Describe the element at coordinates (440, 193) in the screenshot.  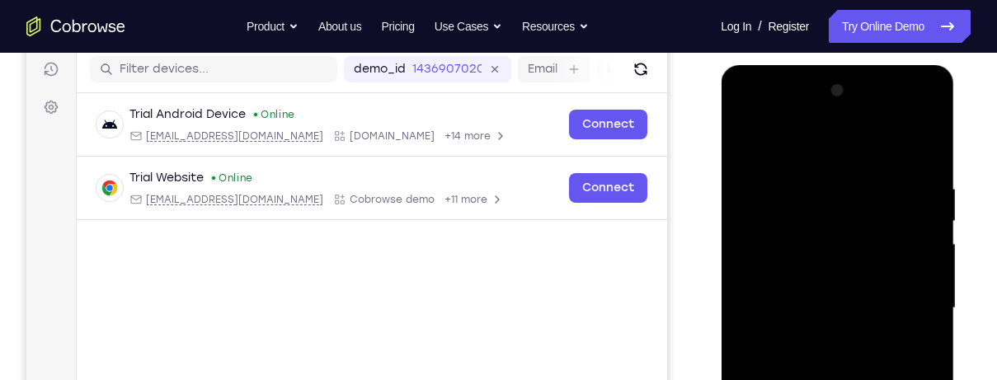
I see `span: +11 more` at that location.